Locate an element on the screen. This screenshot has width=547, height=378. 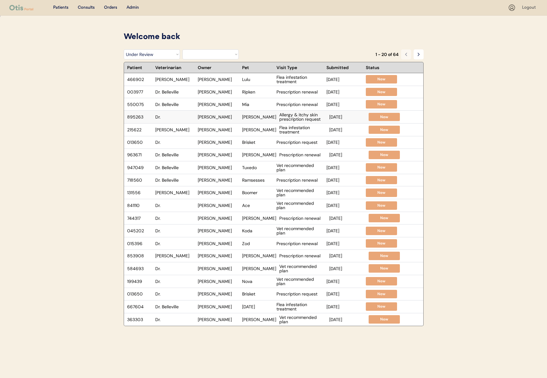
div: Ripken is located at coordinates (258, 92).